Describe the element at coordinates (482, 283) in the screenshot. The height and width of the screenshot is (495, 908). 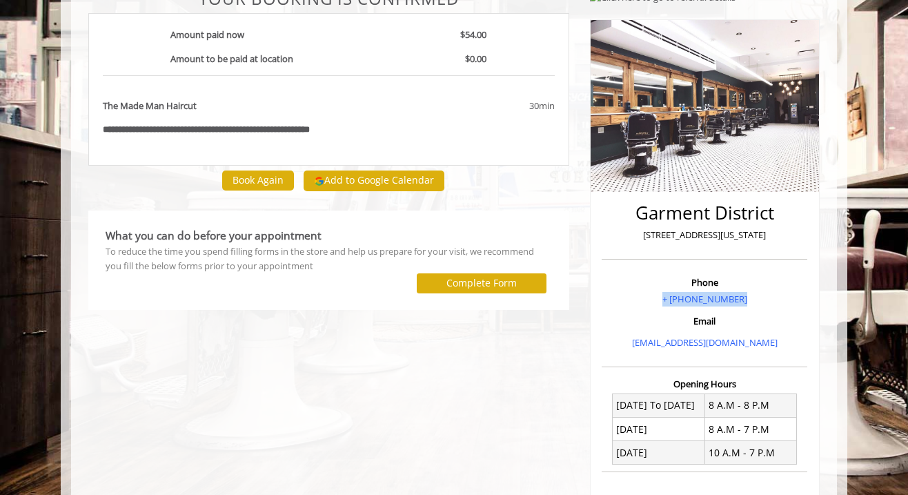
I see `label: Complete Form` at that location.